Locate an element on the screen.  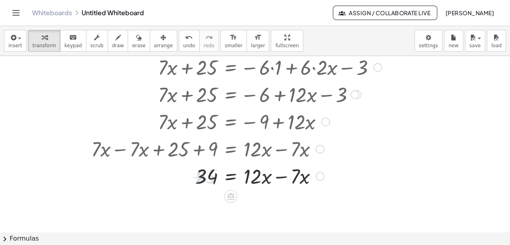
button: keyboardkeypad is located at coordinates (73, 41).